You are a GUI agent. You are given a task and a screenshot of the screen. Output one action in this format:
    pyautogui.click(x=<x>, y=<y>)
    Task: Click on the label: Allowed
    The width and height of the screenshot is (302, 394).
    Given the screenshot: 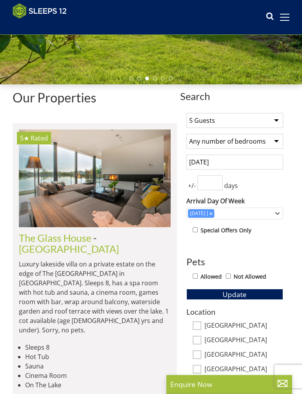 What is the action you would take?
    pyautogui.click(x=211, y=277)
    